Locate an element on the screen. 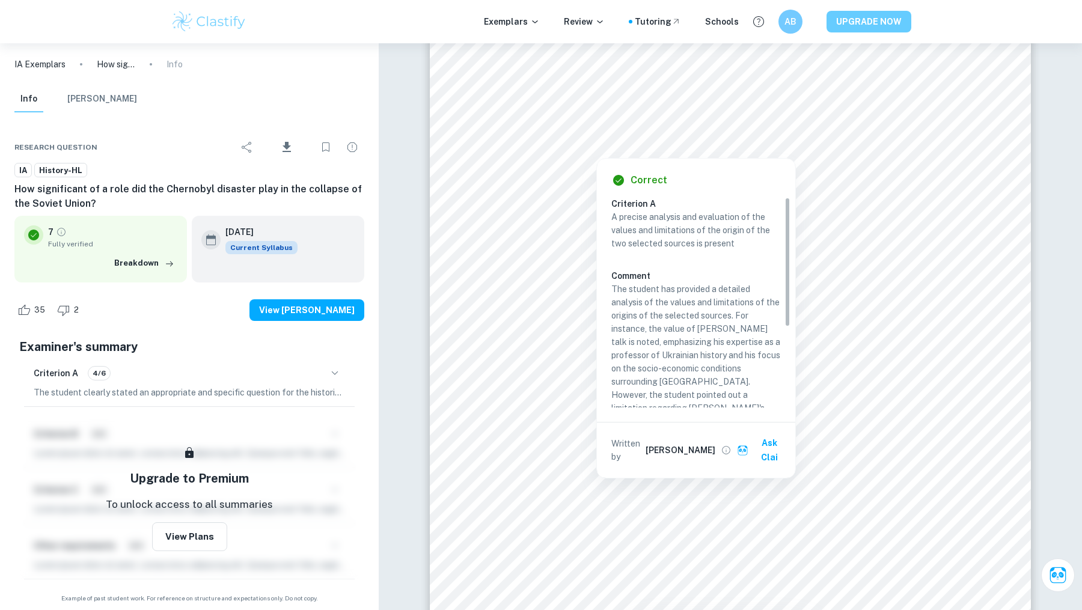 This screenshot has width=1082, height=610. div: Bookmark is located at coordinates (326, 147).